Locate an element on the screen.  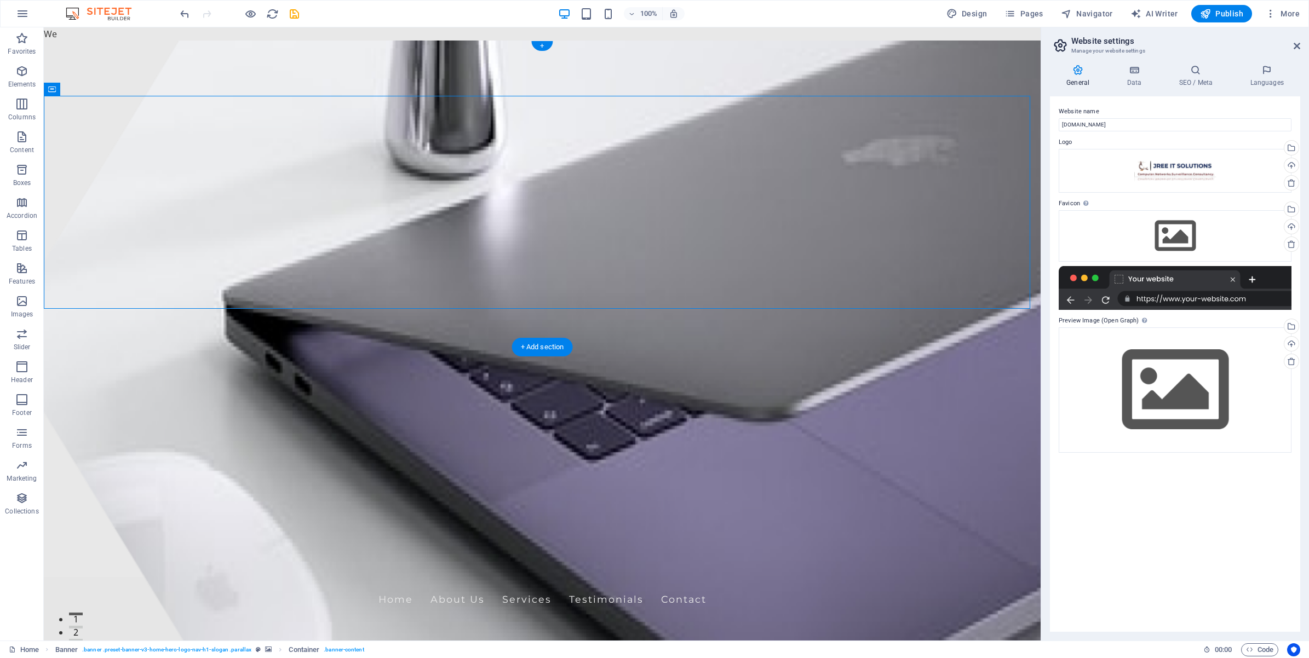
p: Content is located at coordinates (22, 150).